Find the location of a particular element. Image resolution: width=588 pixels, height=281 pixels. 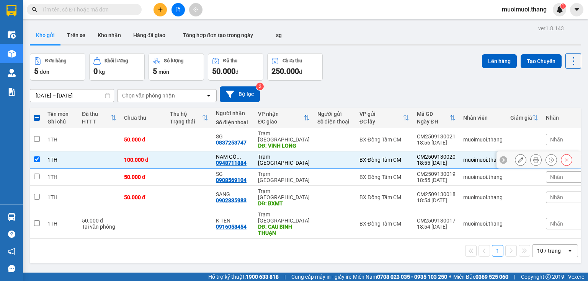

div: ĐC lấy is located at coordinates (381, 122).